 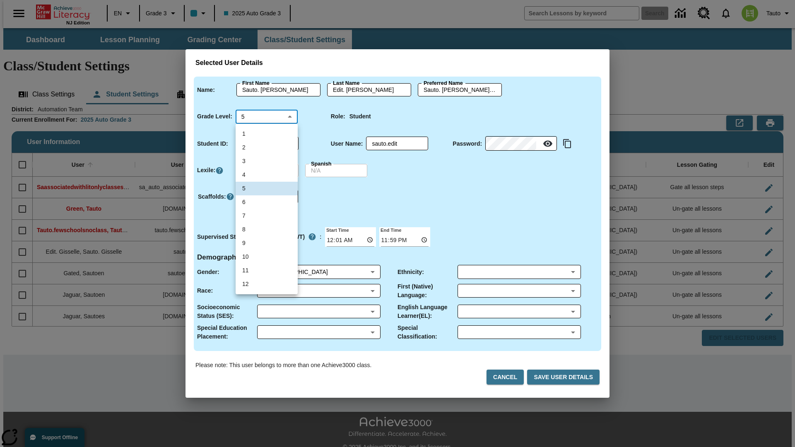 I want to click on li: 1, so click(x=267, y=134).